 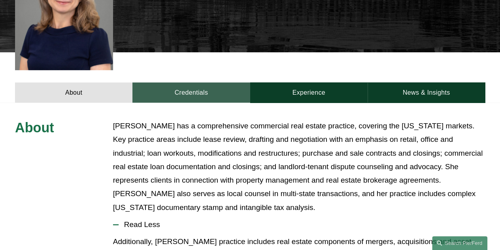 I want to click on span: Read Less, so click(x=302, y=224).